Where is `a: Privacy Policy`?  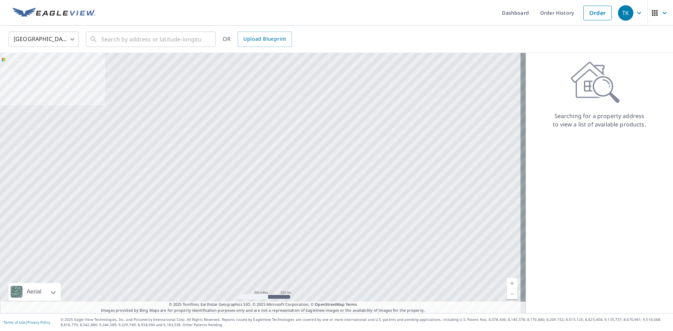 a: Privacy Policy is located at coordinates (39, 323).